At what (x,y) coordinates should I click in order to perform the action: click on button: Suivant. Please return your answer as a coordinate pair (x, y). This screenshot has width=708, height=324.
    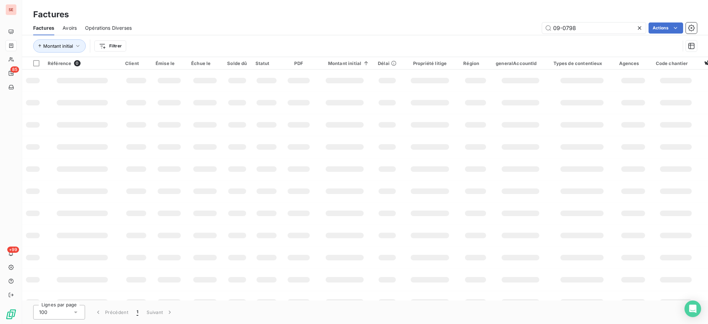
    Looking at the image, I should click on (160, 312).